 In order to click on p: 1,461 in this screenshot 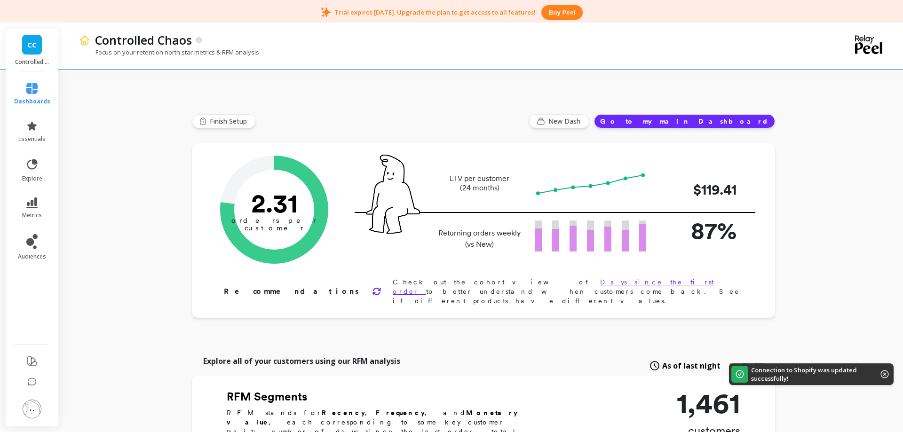, I will do `click(708, 403)`.